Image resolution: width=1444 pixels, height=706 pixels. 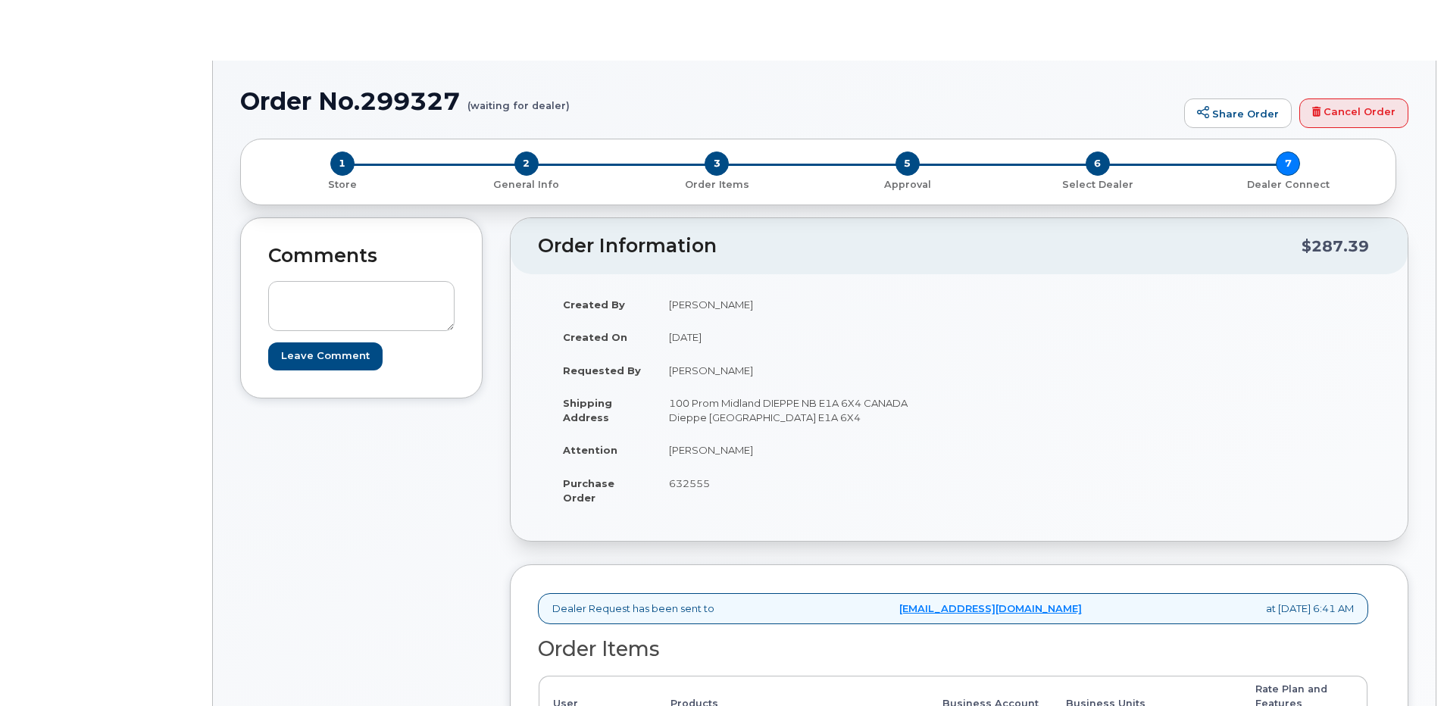 What do you see at coordinates (1354, 114) in the screenshot?
I see `a: Cancel Order` at bounding box center [1354, 114].